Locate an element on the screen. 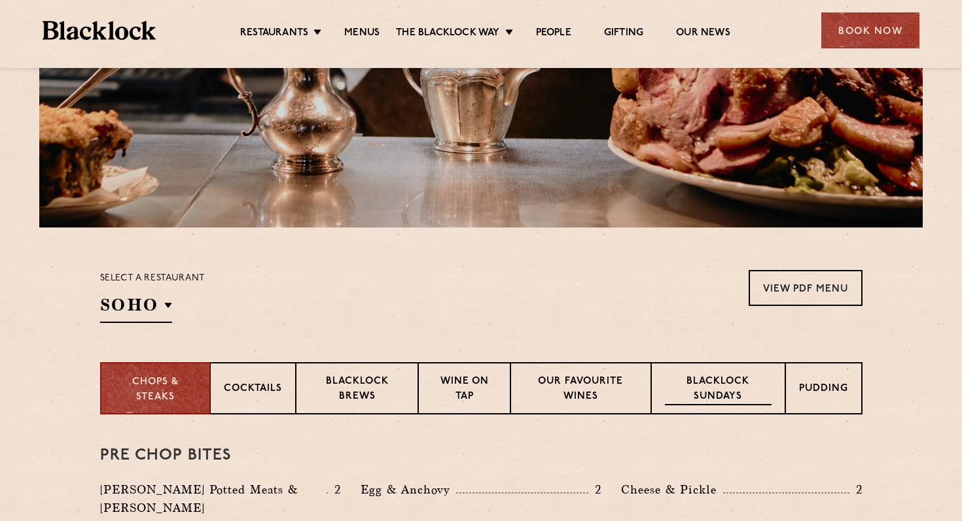 The width and height of the screenshot is (962, 521). p: Chops & Steaks is located at coordinates (155, 390).